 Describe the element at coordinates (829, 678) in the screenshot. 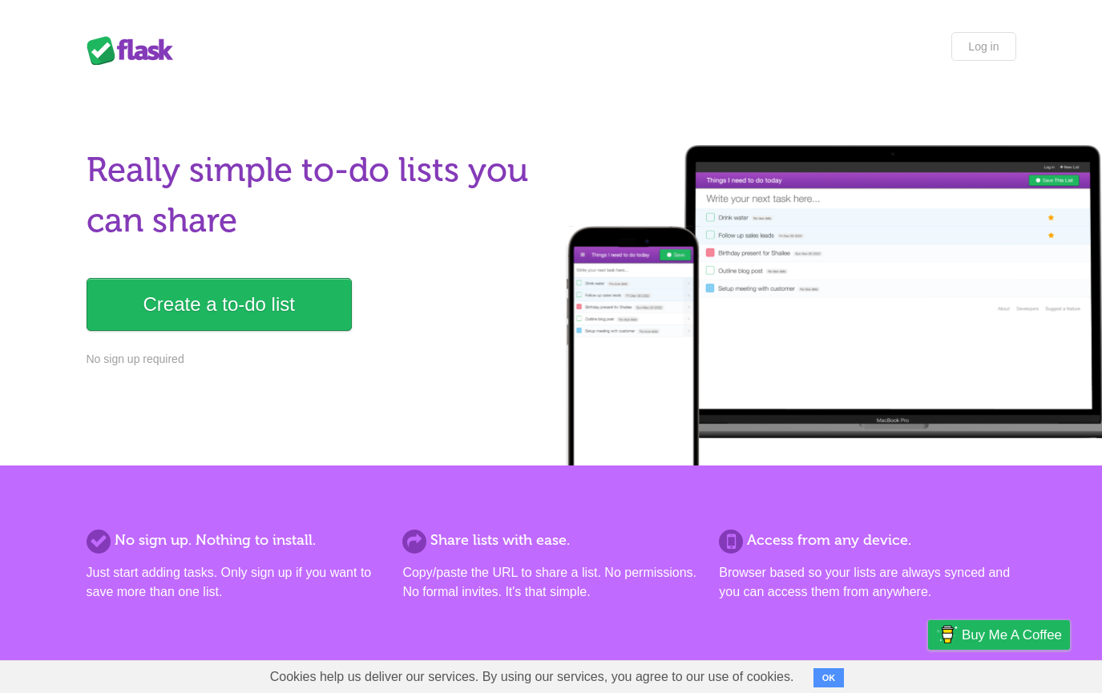

I see `button: OK` at that location.